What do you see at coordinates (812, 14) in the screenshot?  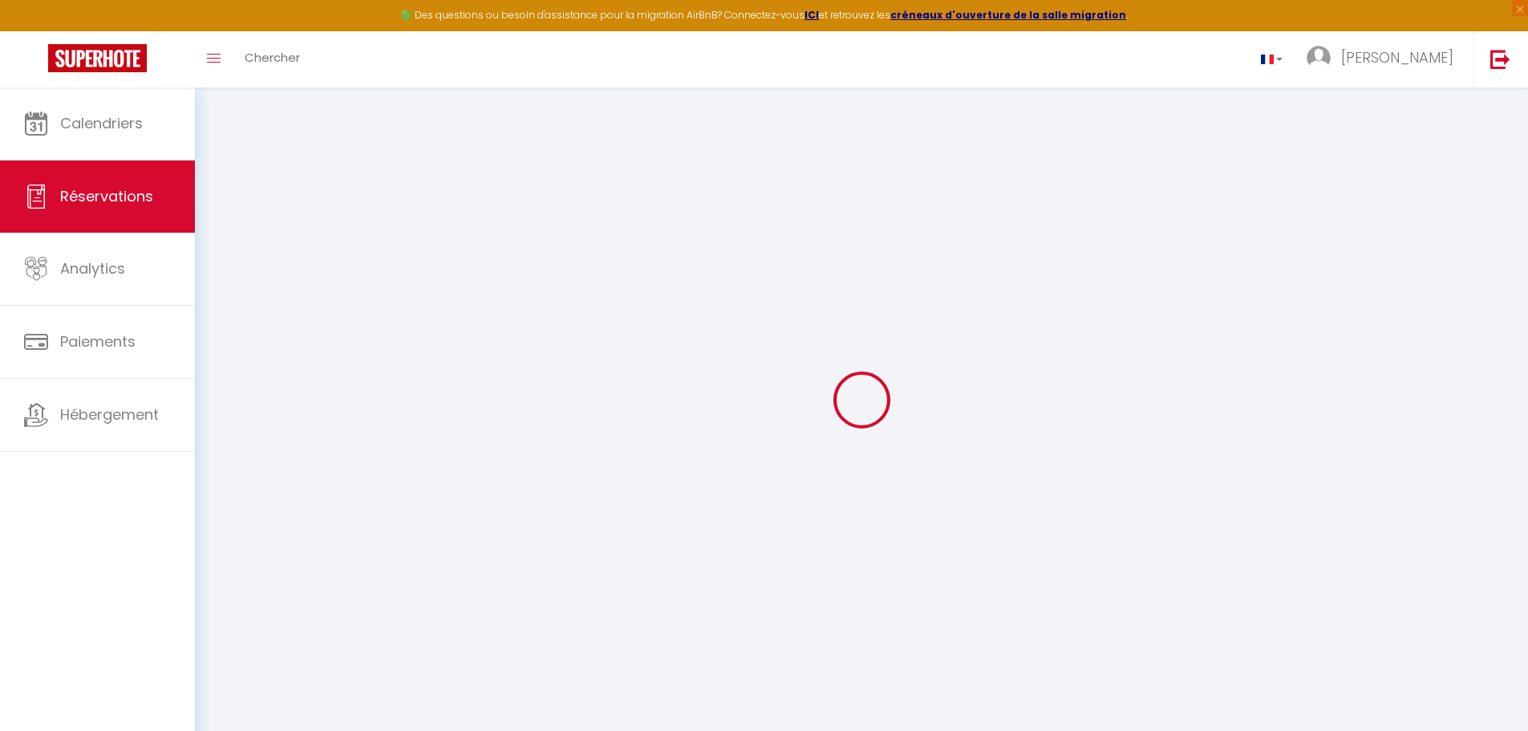 I see `strong: ICI` at bounding box center [812, 14].